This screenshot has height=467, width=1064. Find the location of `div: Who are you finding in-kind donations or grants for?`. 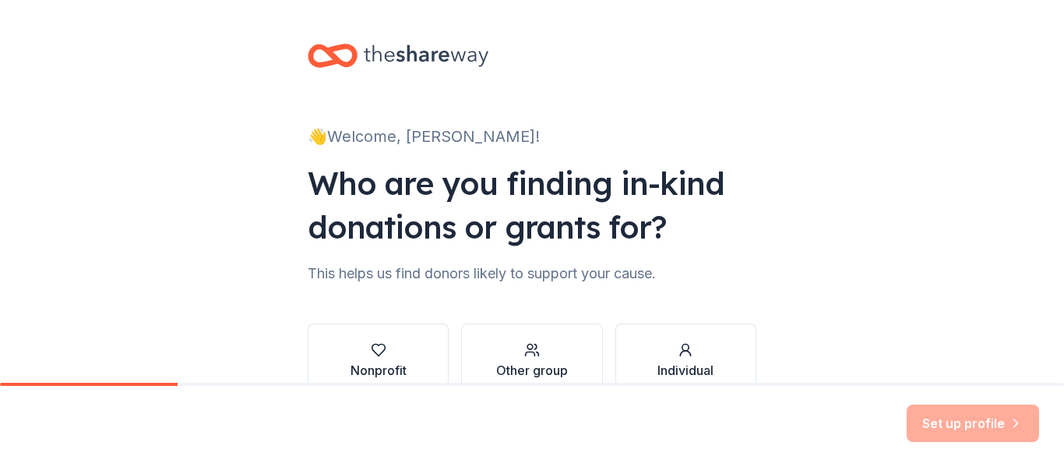

div: Who are you finding in-kind donations or grants for? is located at coordinates (532, 205).